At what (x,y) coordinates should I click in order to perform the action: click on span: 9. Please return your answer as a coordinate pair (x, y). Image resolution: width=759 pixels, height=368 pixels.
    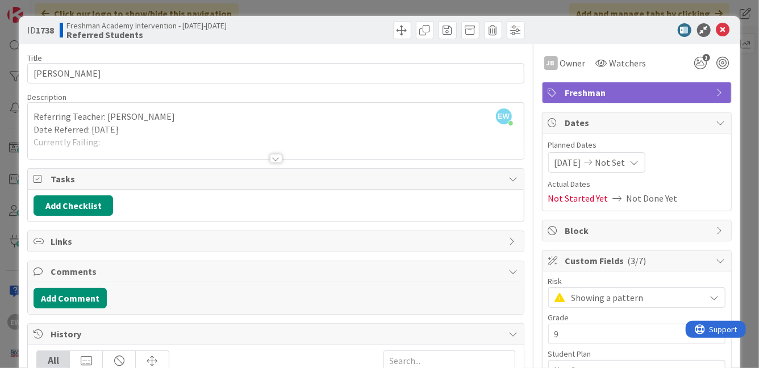
    Looking at the image, I should click on (627, 334).